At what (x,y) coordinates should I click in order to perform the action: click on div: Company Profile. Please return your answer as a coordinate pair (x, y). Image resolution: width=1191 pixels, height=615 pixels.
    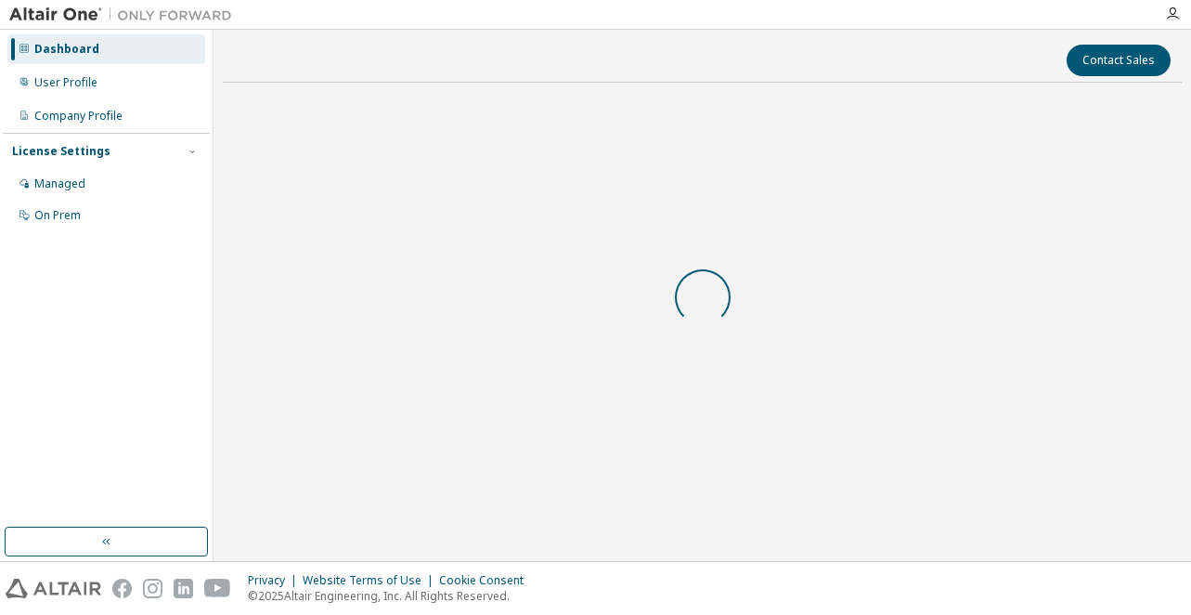
    Looking at the image, I should click on (78, 116).